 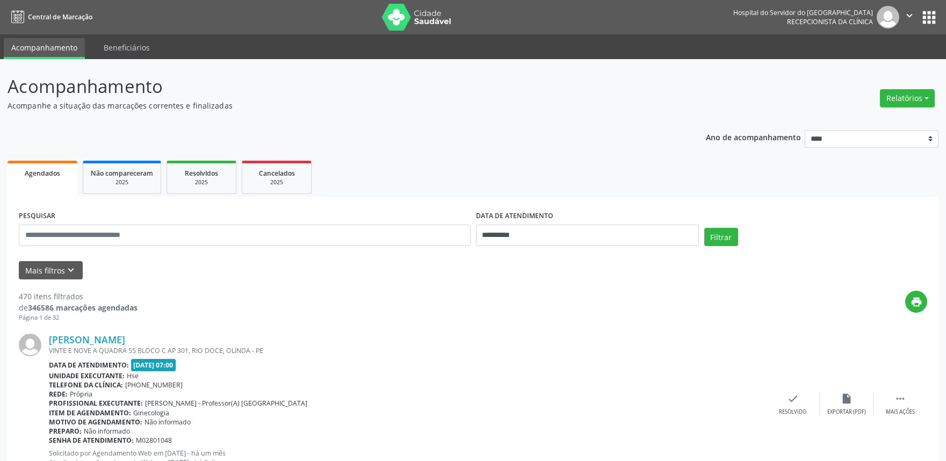 I want to click on label: DATA DE ATENDIMENTO, so click(x=515, y=216).